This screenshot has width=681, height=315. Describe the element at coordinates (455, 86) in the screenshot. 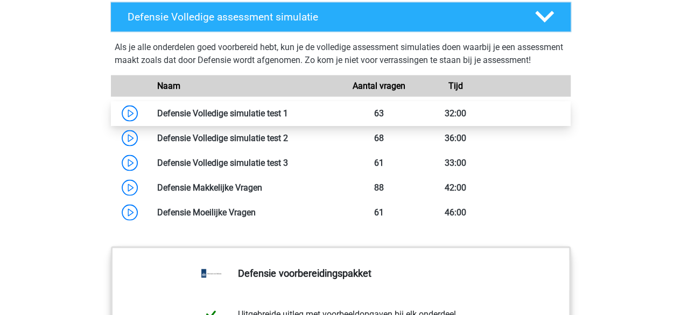

I see `div: Tijd` at that location.